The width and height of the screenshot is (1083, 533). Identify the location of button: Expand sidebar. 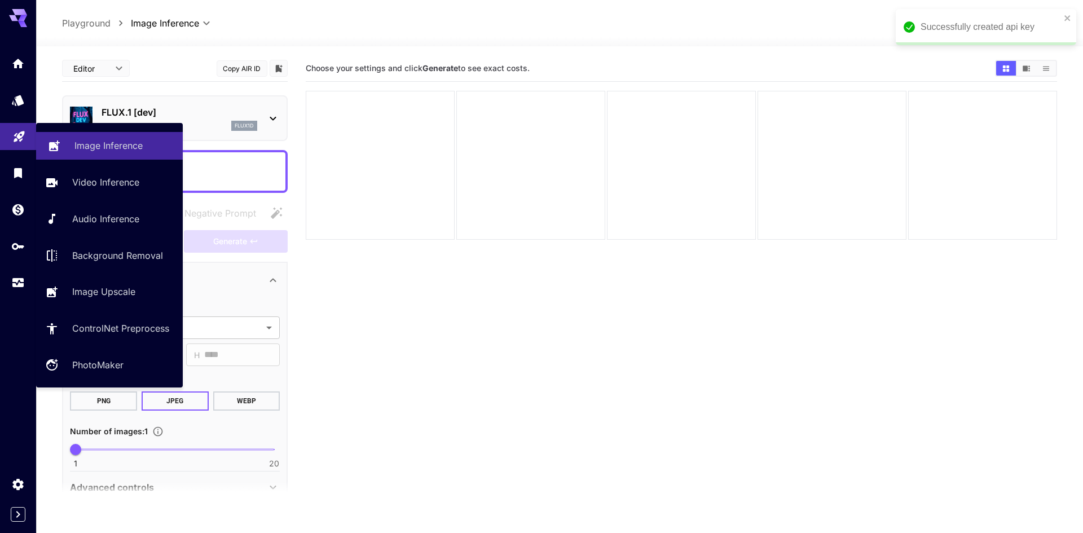
(18, 514).